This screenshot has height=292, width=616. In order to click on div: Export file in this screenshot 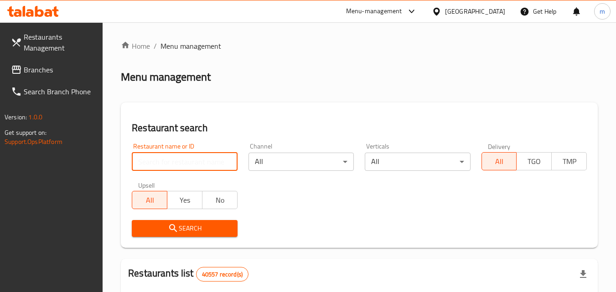, I will do `click(583, 274)`.